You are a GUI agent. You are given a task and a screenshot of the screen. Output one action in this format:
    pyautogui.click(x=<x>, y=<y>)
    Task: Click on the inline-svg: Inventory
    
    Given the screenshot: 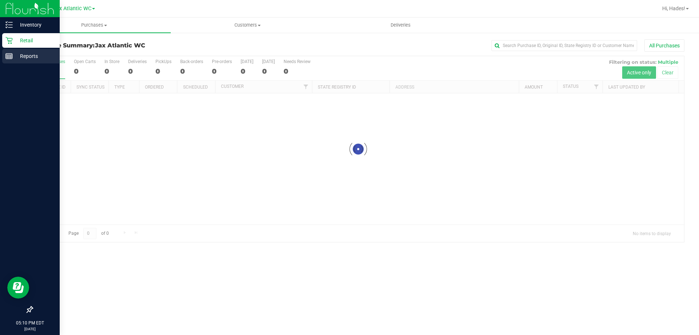 What is the action you would take?
    pyautogui.click(x=9, y=25)
    